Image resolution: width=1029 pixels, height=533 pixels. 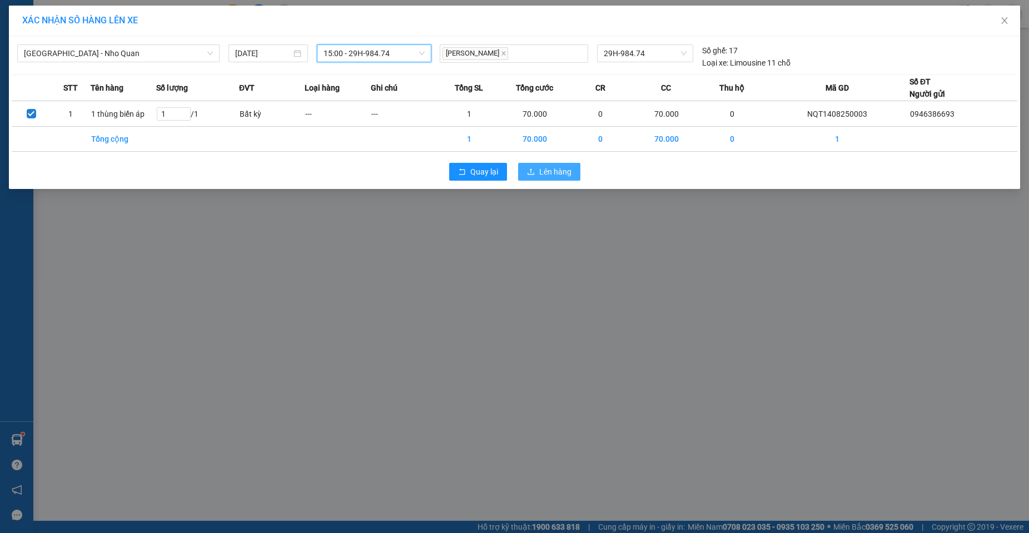 I want to click on span: Thu hộ, so click(x=732, y=88).